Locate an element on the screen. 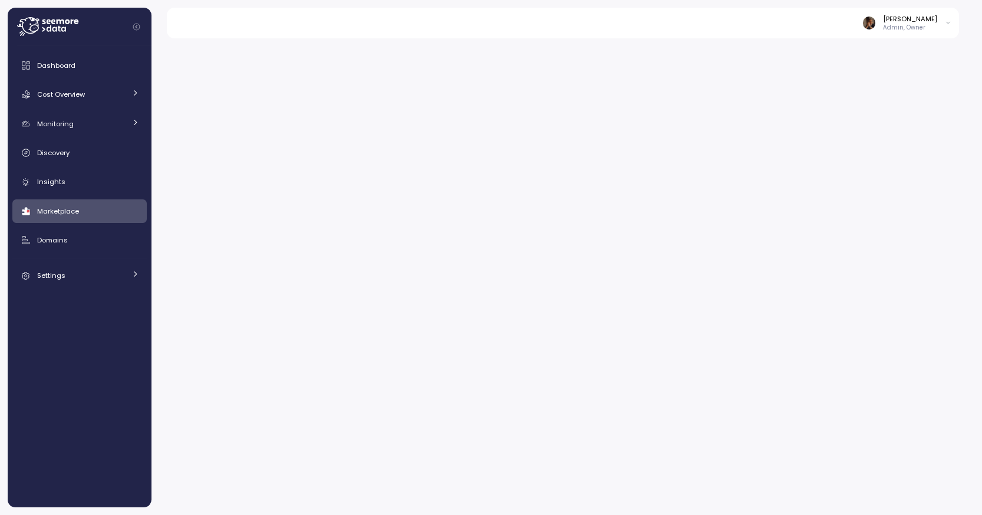  span: Dashboard is located at coordinates (56, 65).